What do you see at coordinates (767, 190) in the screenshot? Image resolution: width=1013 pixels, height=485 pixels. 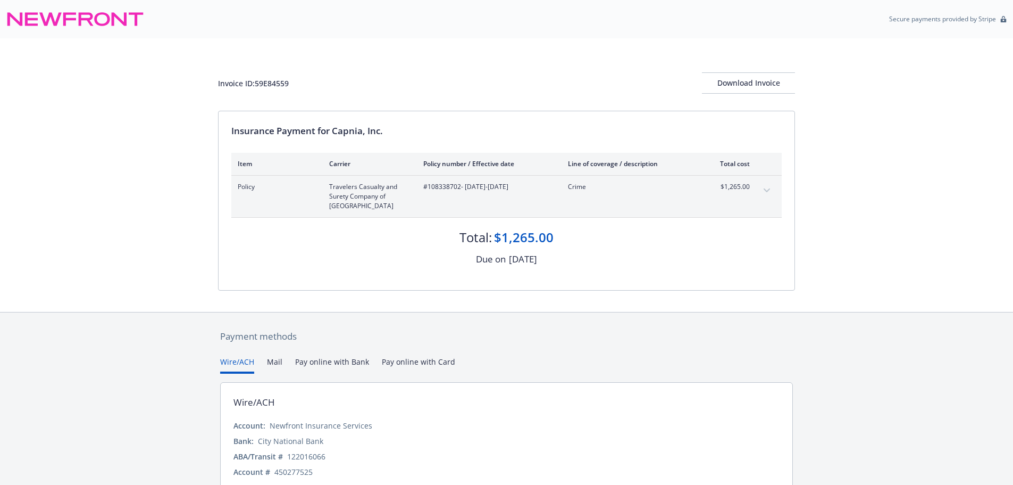 I see `button: expand content` at bounding box center [767, 190].